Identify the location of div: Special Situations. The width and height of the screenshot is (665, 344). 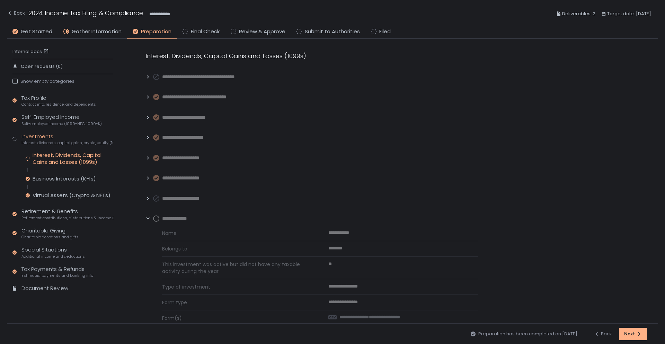
(53, 252).